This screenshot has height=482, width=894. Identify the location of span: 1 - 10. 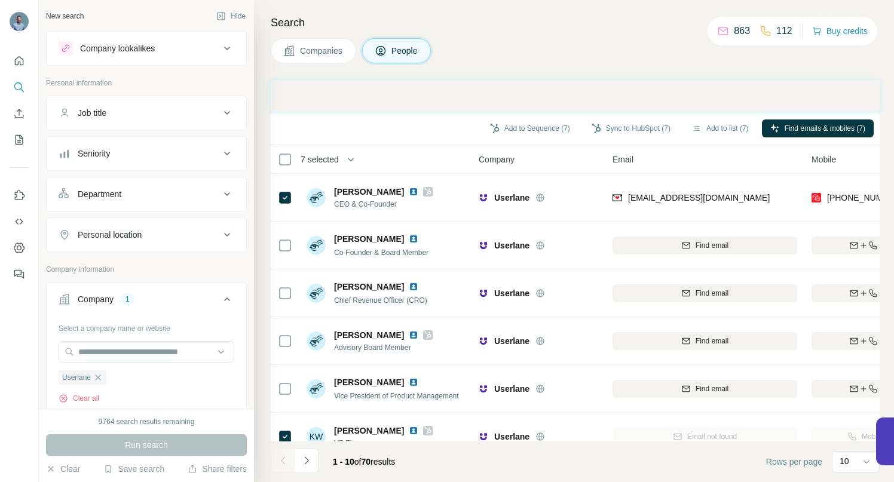
(343, 462).